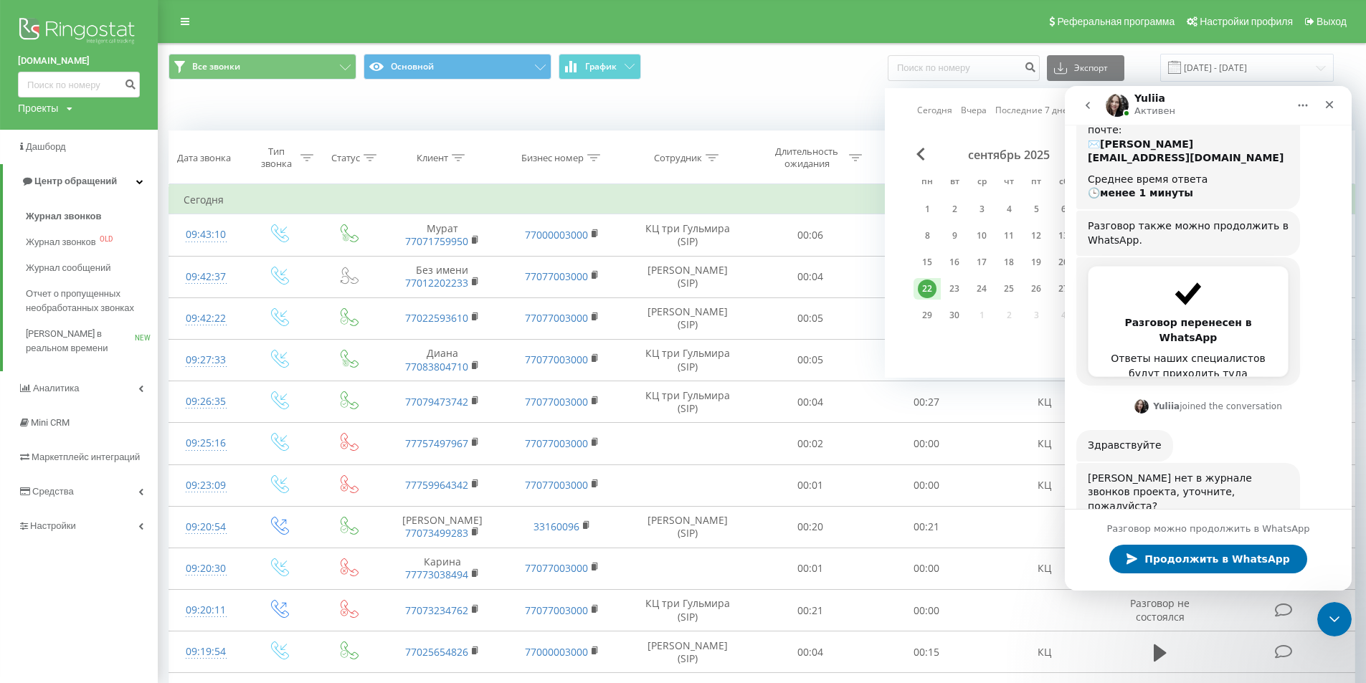 The image size is (1366, 683). I want to click on div: Разговор перенесен в WhatsAppОтветы наших специалистов будут приходить туда, so click(123, 235).